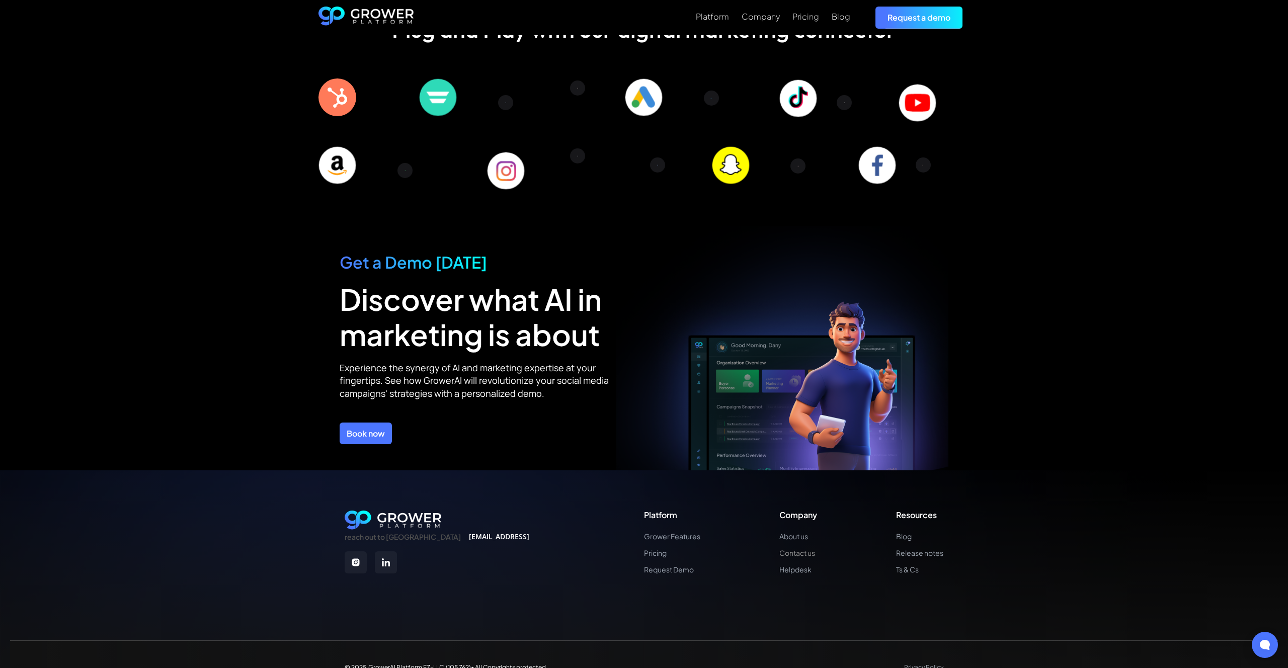 The width and height of the screenshot is (1288, 668). I want to click on a: Request a demo, so click(918, 17).